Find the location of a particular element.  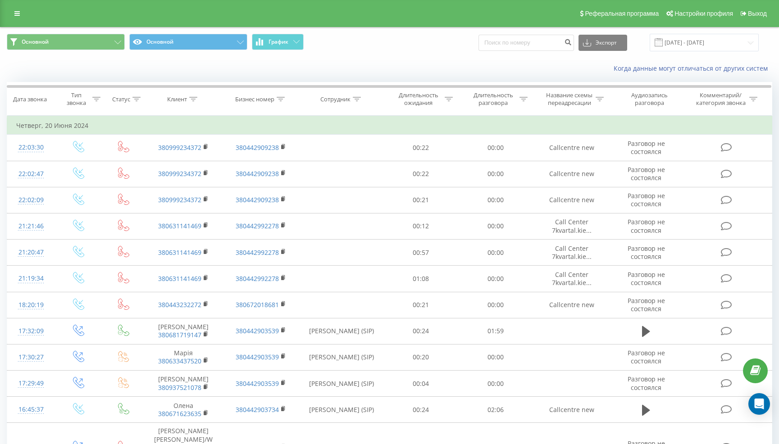

td: 02:06 is located at coordinates (496, 410).